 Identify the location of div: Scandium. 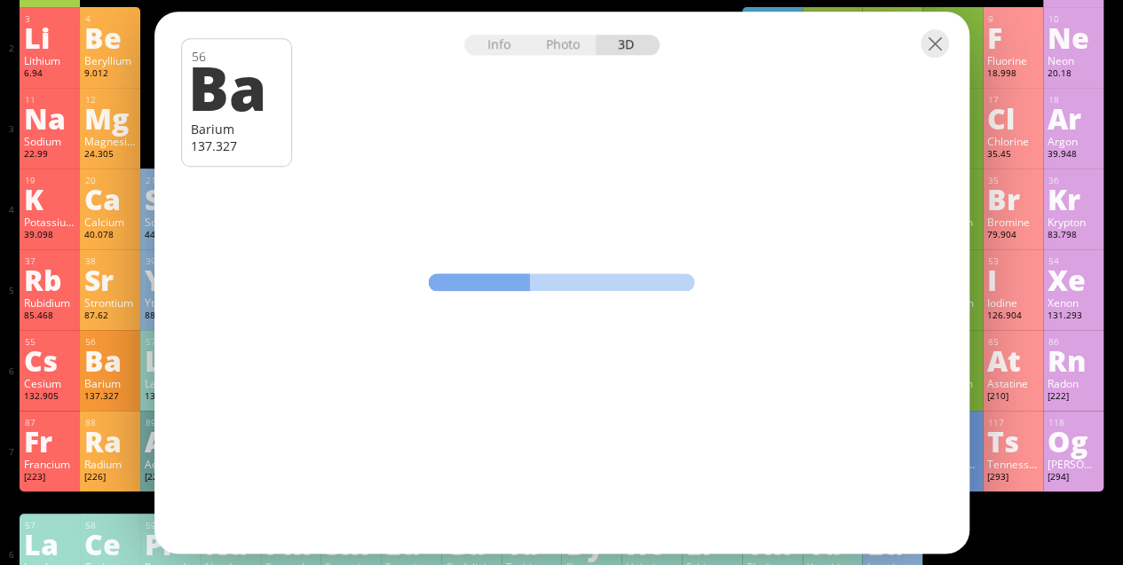
(170, 222).